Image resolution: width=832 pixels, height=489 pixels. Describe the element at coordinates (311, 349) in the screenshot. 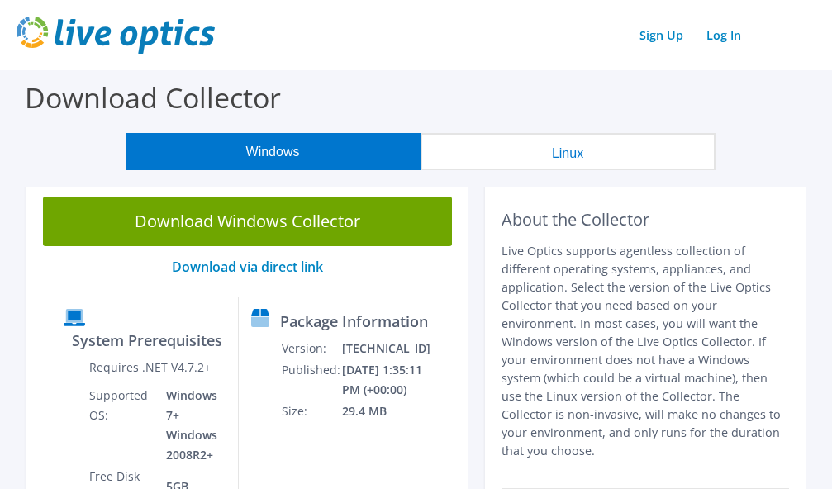

I see `td: Version:` at that location.